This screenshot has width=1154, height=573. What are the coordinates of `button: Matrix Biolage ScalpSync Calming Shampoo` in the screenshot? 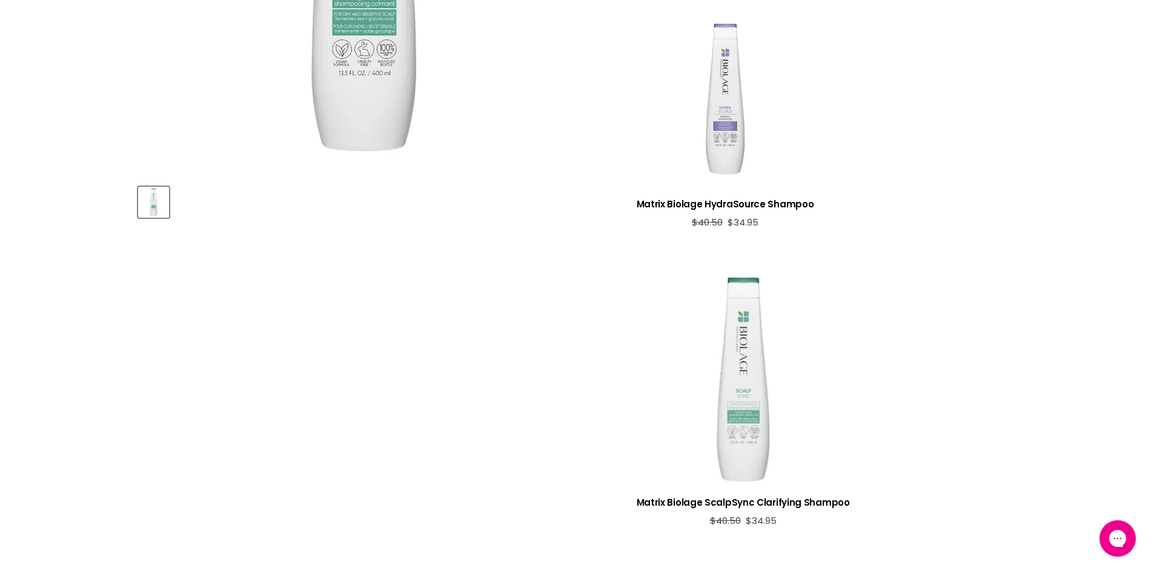 It's located at (153, 202).